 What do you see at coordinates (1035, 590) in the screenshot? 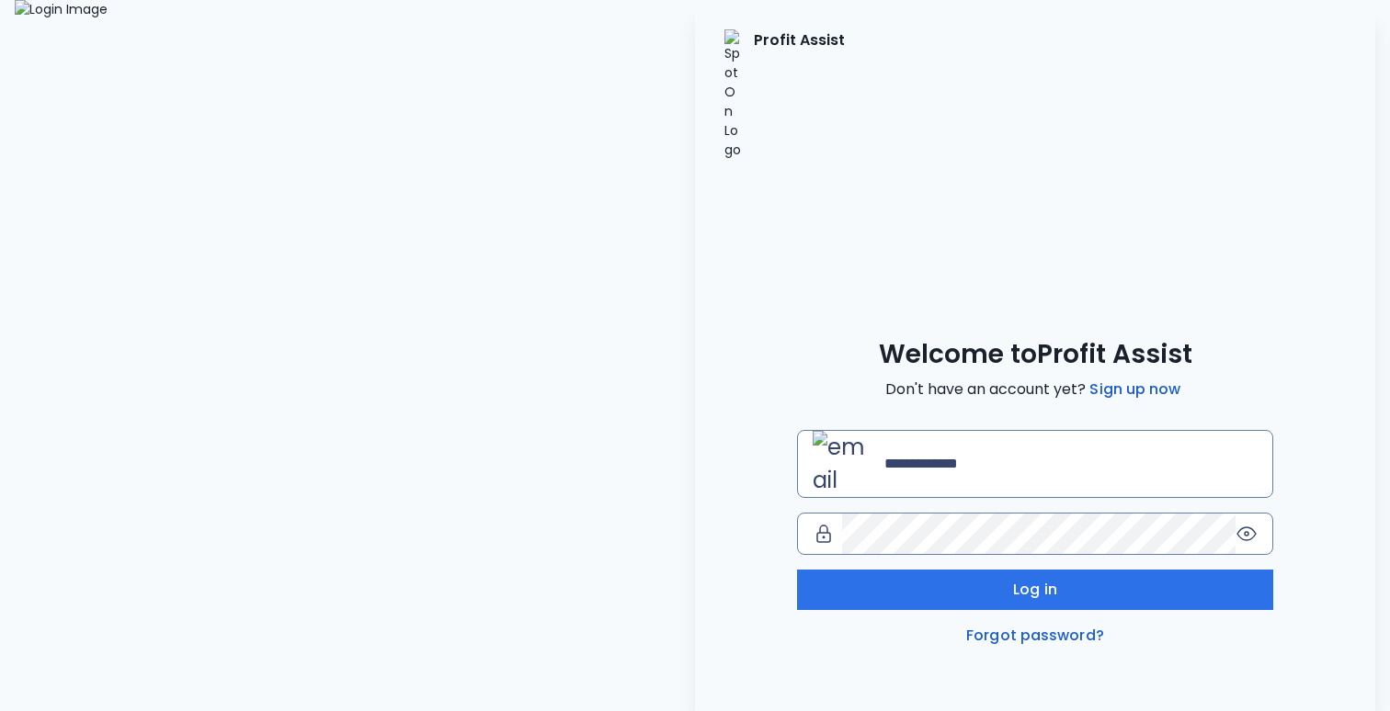
I see `span: Log in` at bounding box center [1035, 590].